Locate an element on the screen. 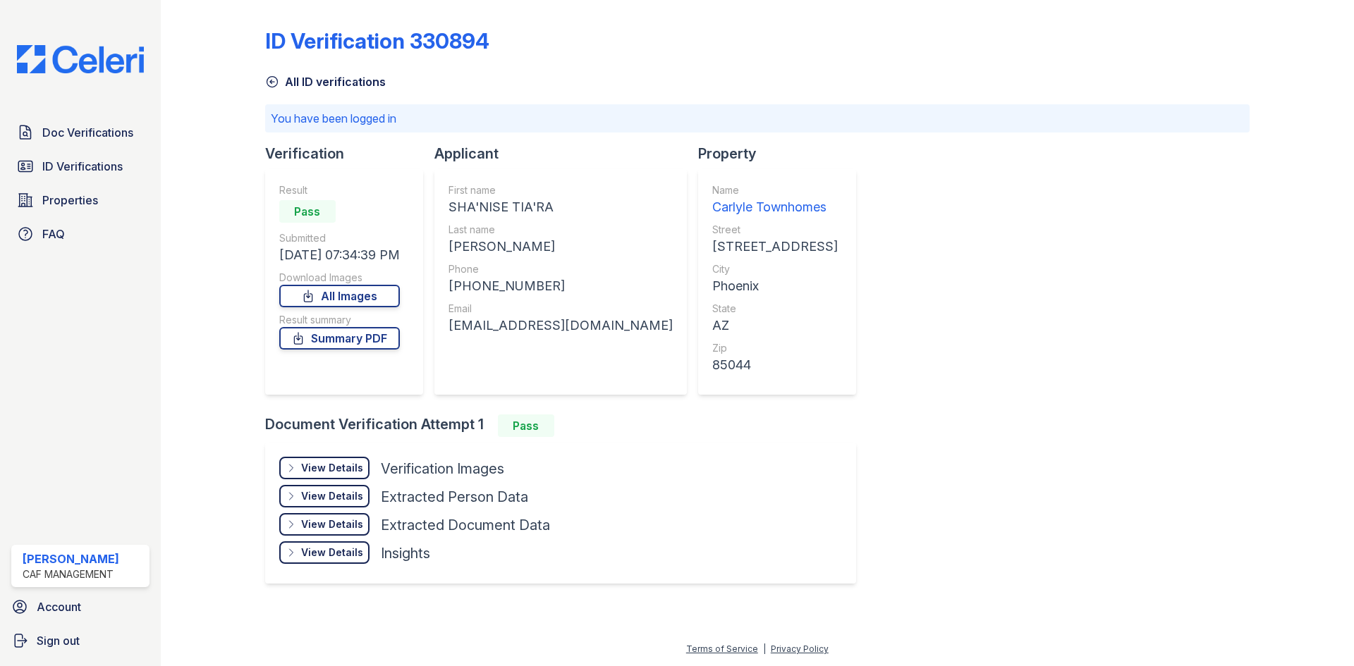 The height and width of the screenshot is (666, 1354). div: SHA'NISE TIA'RA is located at coordinates (561, 207).